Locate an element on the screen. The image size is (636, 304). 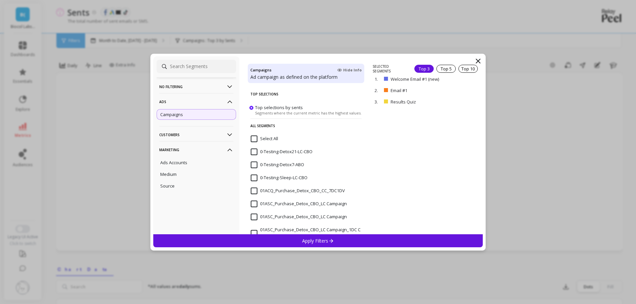
p: Email #1 is located at coordinates (416, 90).